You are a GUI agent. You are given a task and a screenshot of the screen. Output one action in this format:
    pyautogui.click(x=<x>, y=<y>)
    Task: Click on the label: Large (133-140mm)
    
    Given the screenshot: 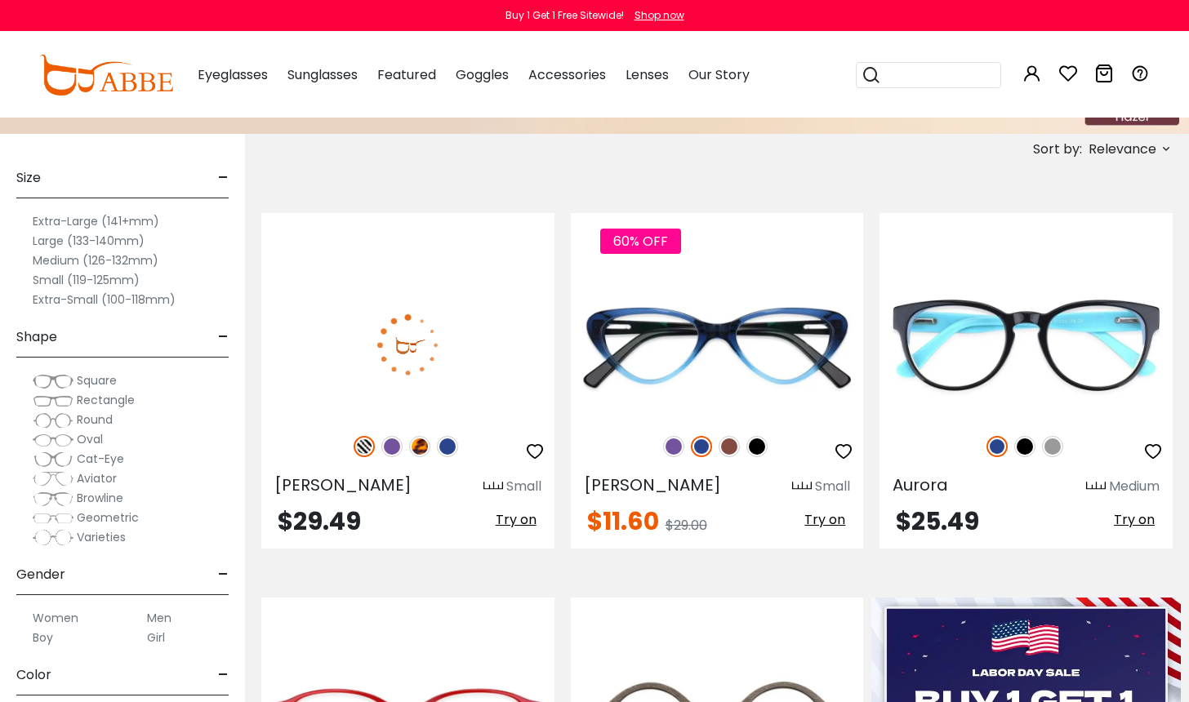 What is the action you would take?
    pyautogui.click(x=88, y=241)
    